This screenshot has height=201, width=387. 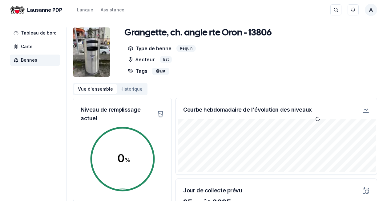 I want to click on div: @Est, so click(x=161, y=71).